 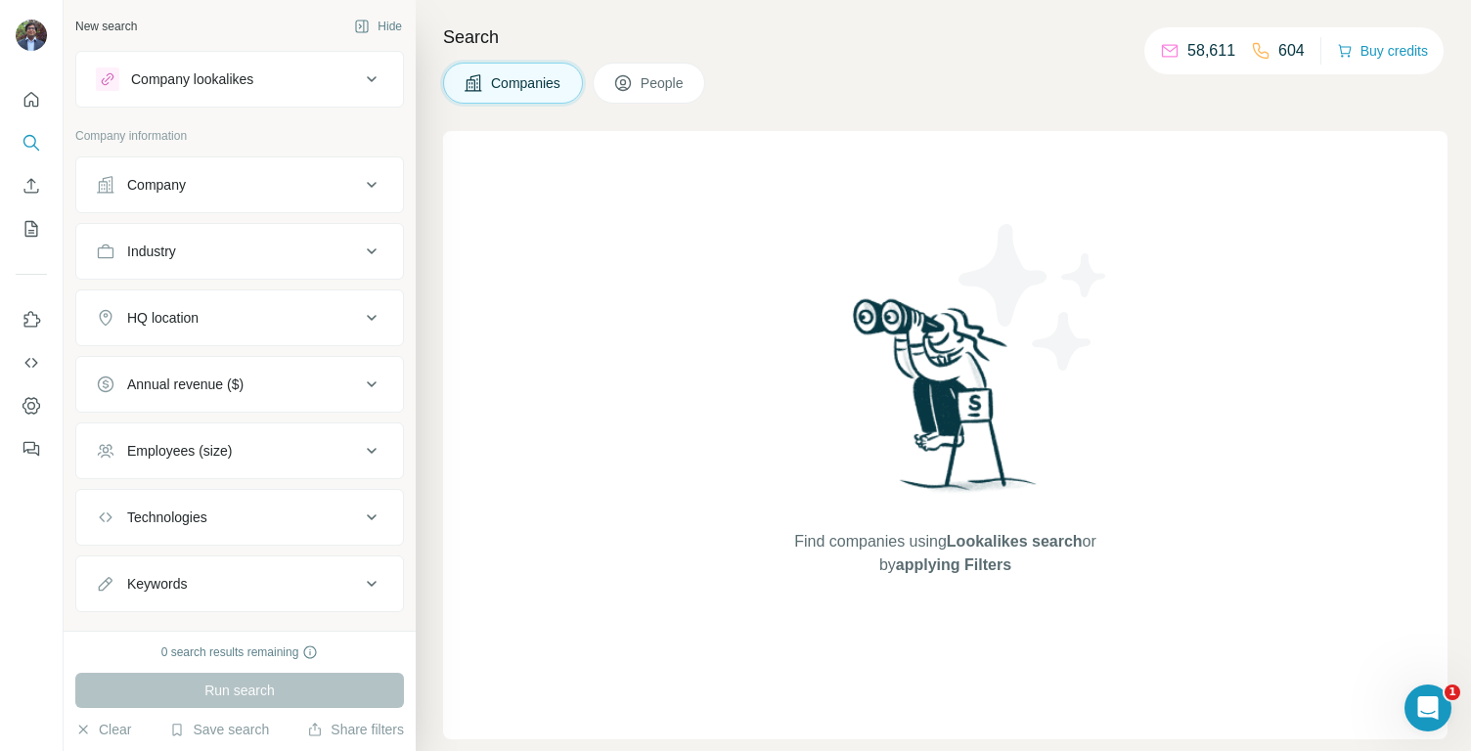 I want to click on img: Surfe Illustration - Woman searching with binoculars, so click(x=946, y=402).